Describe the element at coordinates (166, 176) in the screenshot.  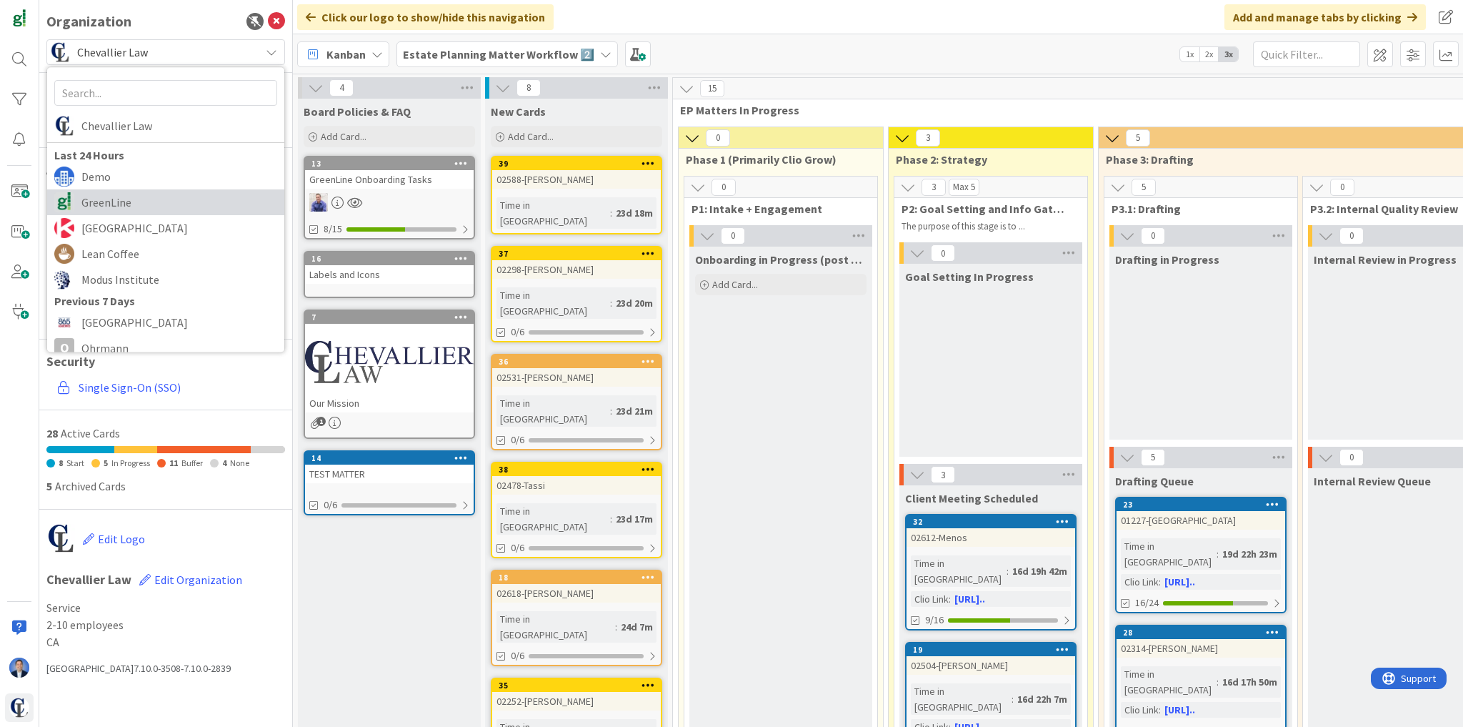
I see `a: avatarDemo` at that location.